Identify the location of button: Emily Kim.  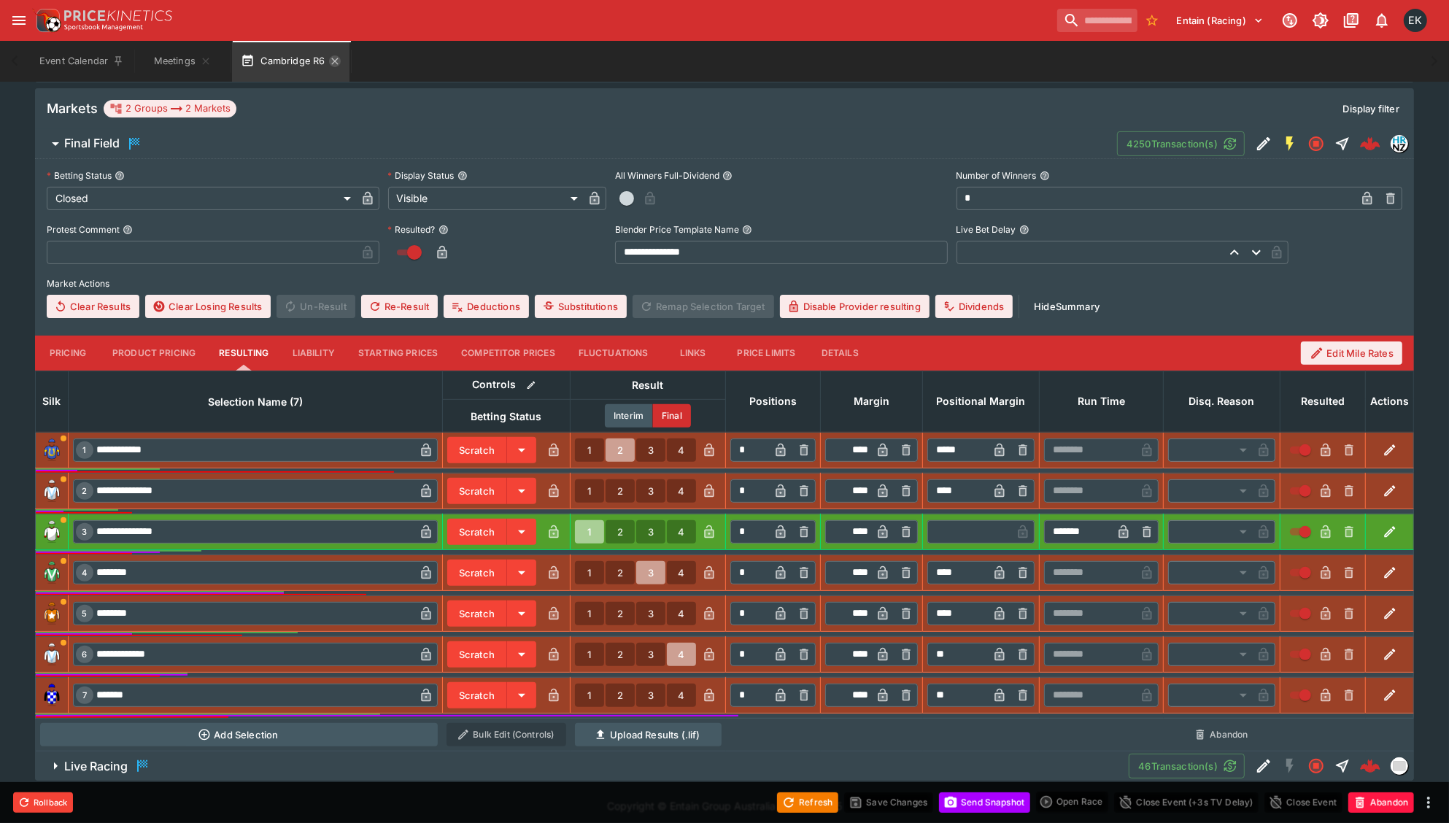
(1416, 20).